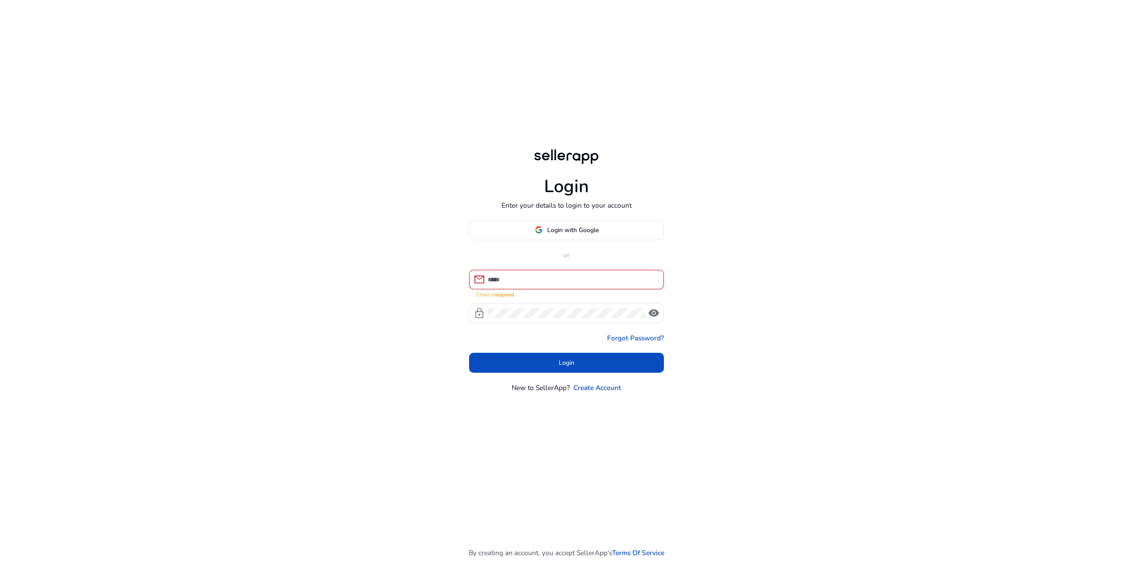 The height and width of the screenshot is (564, 1133). What do you see at coordinates (636, 338) in the screenshot?
I see `a: Forgot Password?` at bounding box center [636, 338].